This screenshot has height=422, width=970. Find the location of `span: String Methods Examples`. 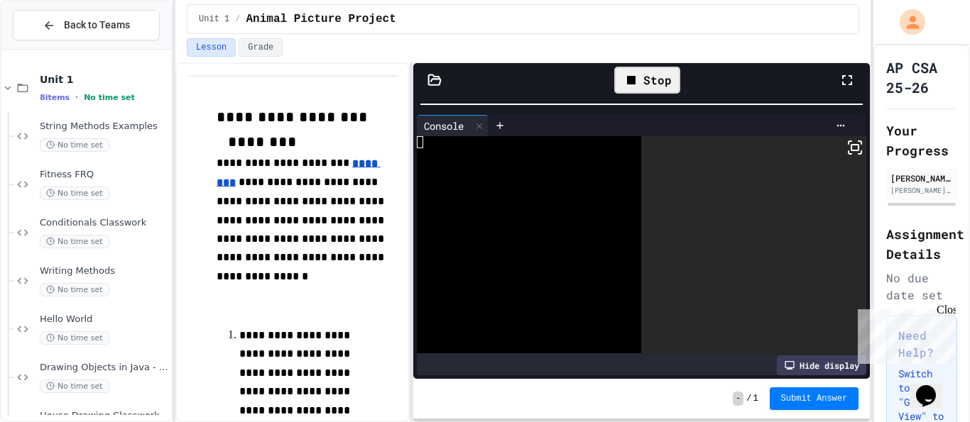

span: String Methods Examples is located at coordinates (104, 126).